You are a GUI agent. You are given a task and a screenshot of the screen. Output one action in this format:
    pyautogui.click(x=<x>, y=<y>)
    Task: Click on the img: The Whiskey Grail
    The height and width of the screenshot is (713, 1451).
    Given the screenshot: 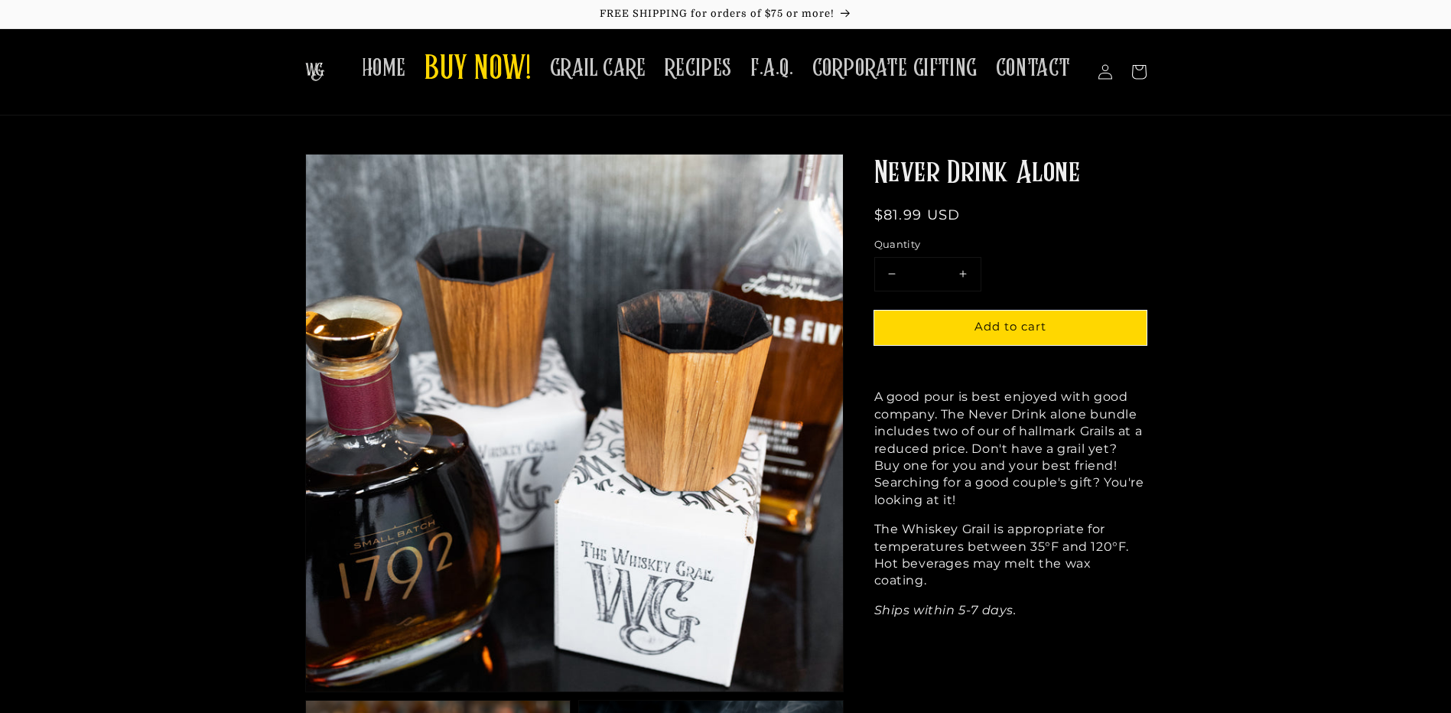 What is the action you would take?
    pyautogui.click(x=314, y=72)
    